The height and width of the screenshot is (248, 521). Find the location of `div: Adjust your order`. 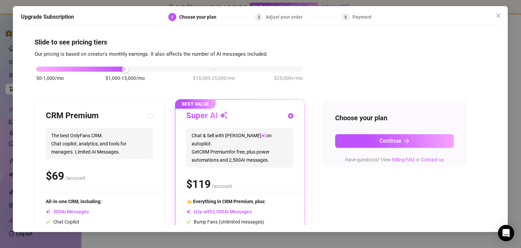

div: Adjust your order is located at coordinates (286, 17).